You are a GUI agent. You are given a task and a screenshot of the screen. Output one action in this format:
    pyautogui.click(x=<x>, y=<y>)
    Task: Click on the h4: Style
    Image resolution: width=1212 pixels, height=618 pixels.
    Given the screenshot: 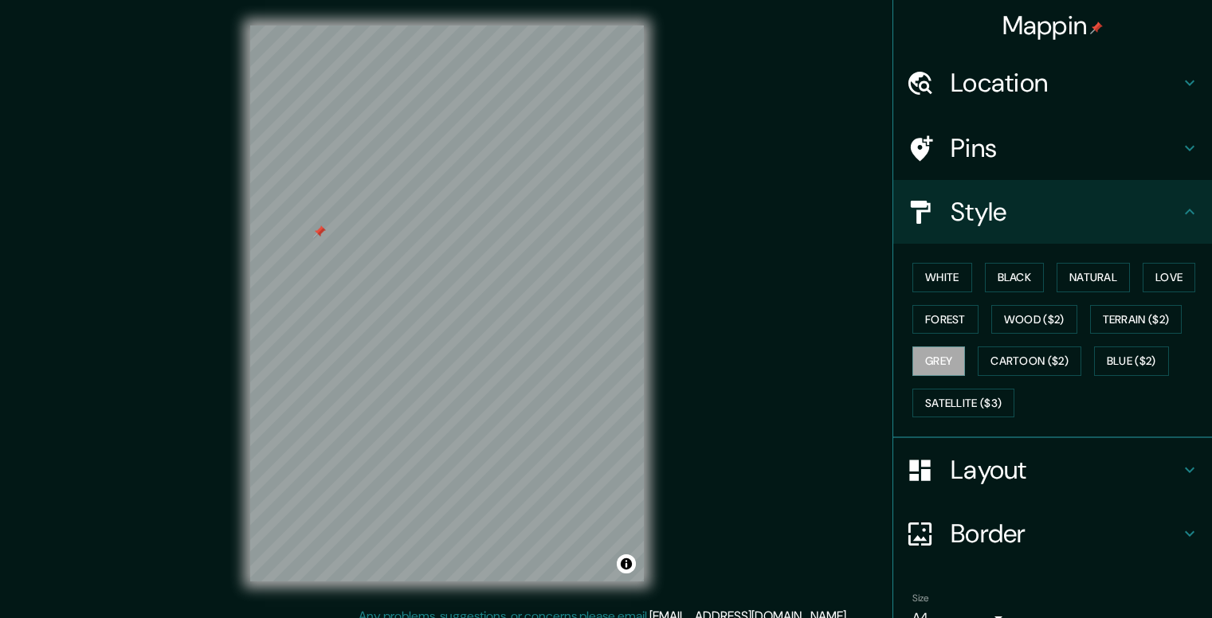 What is the action you would take?
    pyautogui.click(x=1065, y=212)
    